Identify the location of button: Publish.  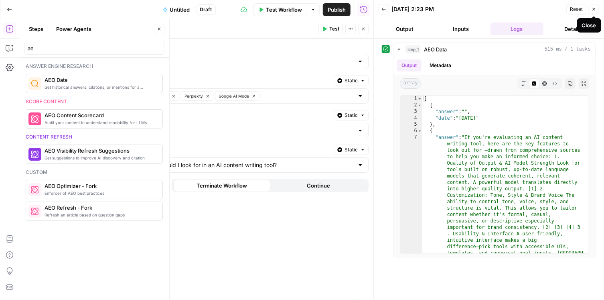
(337, 10).